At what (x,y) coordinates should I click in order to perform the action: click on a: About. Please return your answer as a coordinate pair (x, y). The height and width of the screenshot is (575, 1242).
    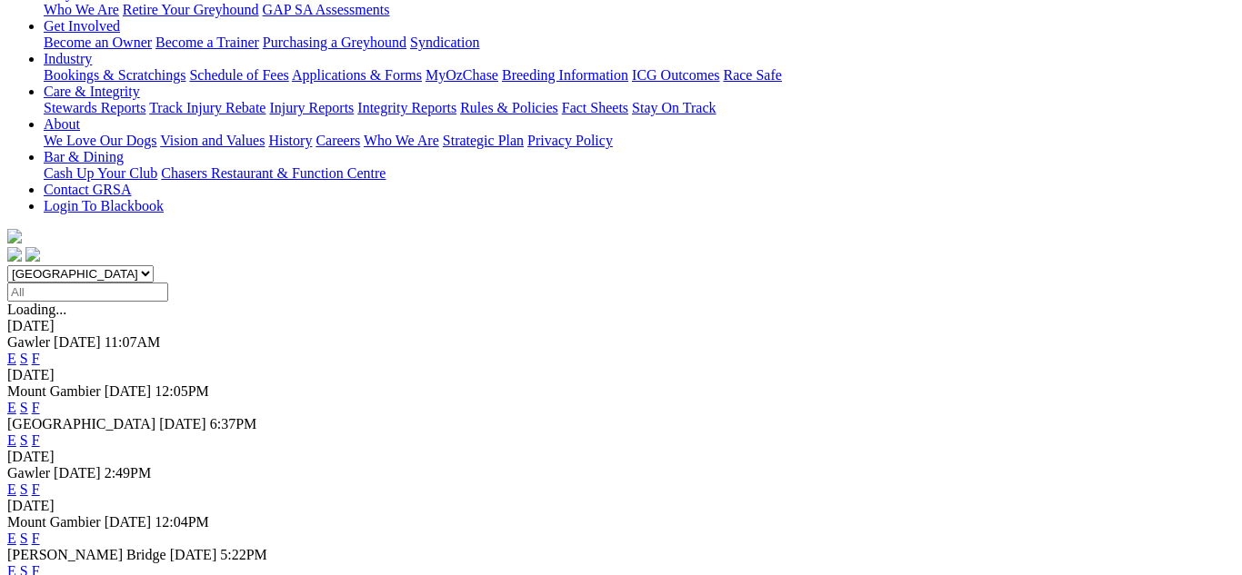
    Looking at the image, I should click on (62, 124).